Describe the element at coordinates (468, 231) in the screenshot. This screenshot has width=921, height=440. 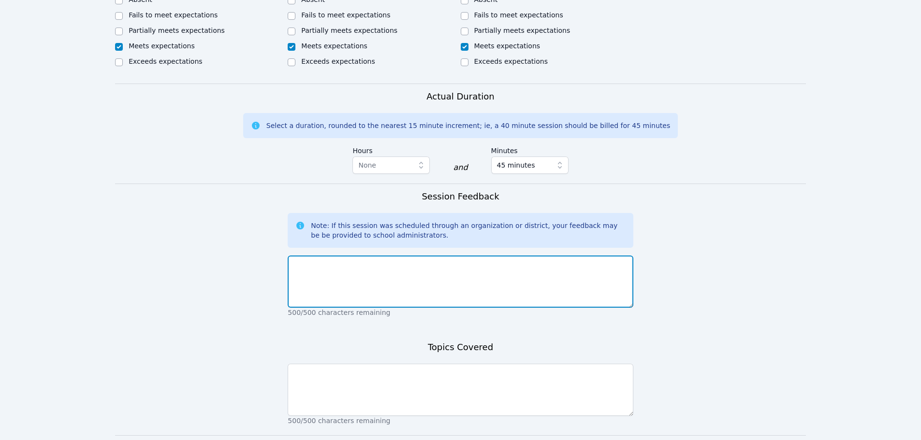
I see `div: Note: If this session was scheduled through an organization or district, your feedback may be be ...` at that location.